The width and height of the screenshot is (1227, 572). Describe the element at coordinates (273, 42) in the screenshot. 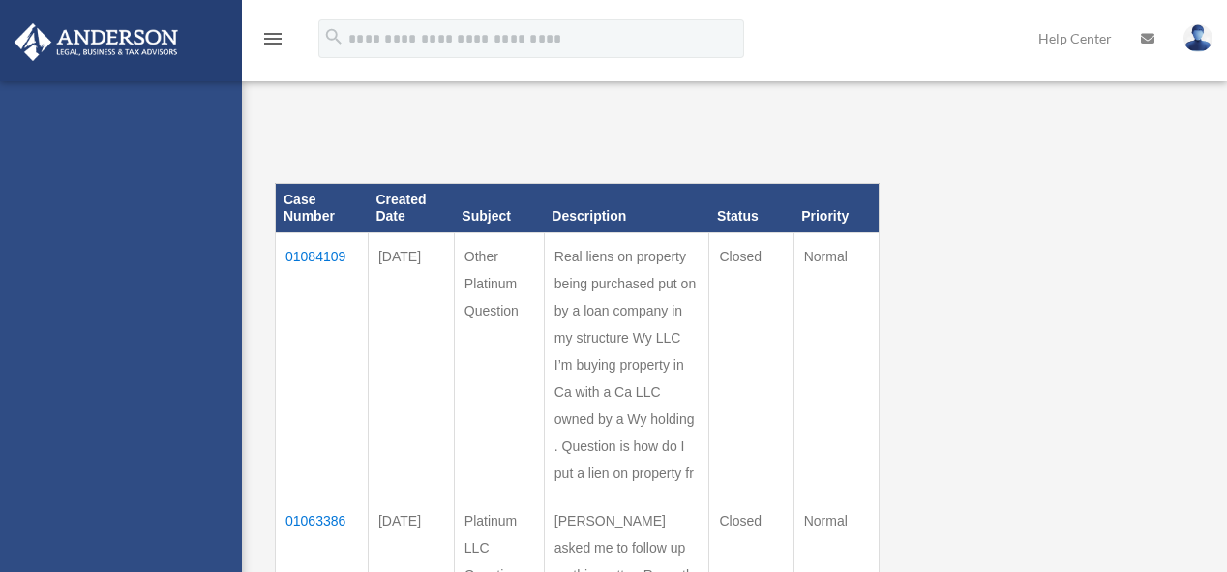

I see `a: menu` at that location.